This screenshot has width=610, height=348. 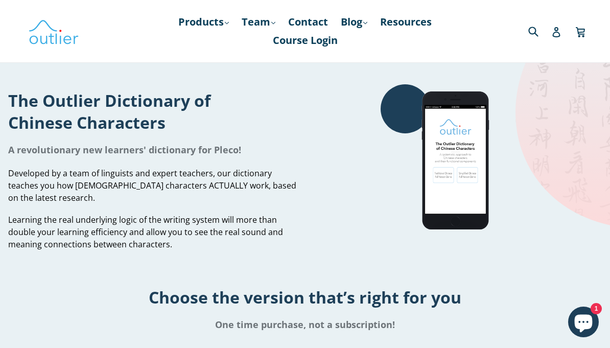 I want to click on inbox-online-store-chat: Shopify online store chat, so click(x=584, y=323).